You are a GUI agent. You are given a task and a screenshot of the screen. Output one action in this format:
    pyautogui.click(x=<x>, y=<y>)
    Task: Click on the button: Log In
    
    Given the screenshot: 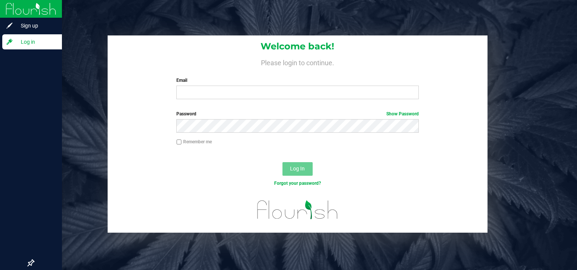 What is the action you would take?
    pyautogui.click(x=298, y=169)
    